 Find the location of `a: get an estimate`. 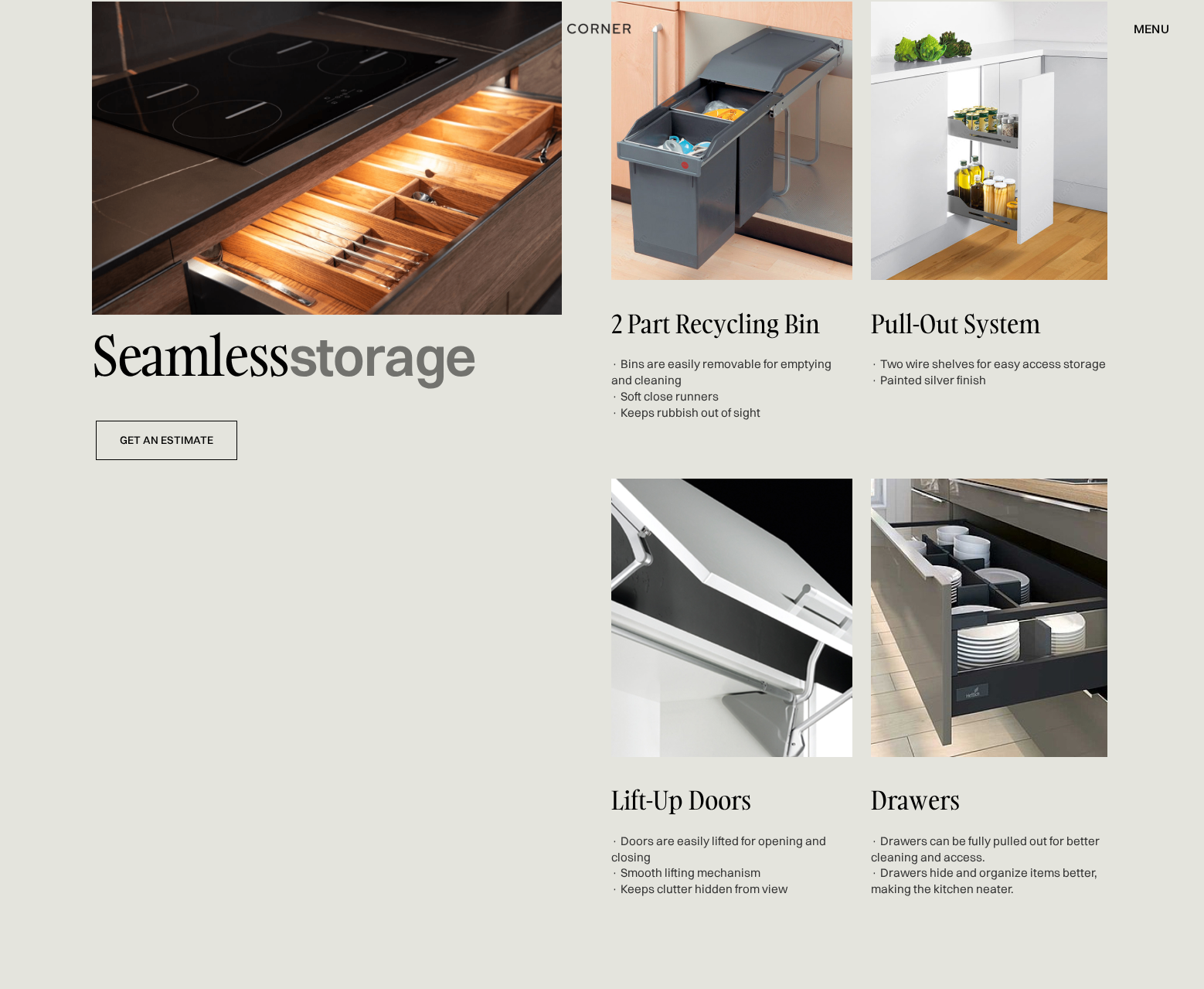

a: get an estimate is located at coordinates (166, 440).